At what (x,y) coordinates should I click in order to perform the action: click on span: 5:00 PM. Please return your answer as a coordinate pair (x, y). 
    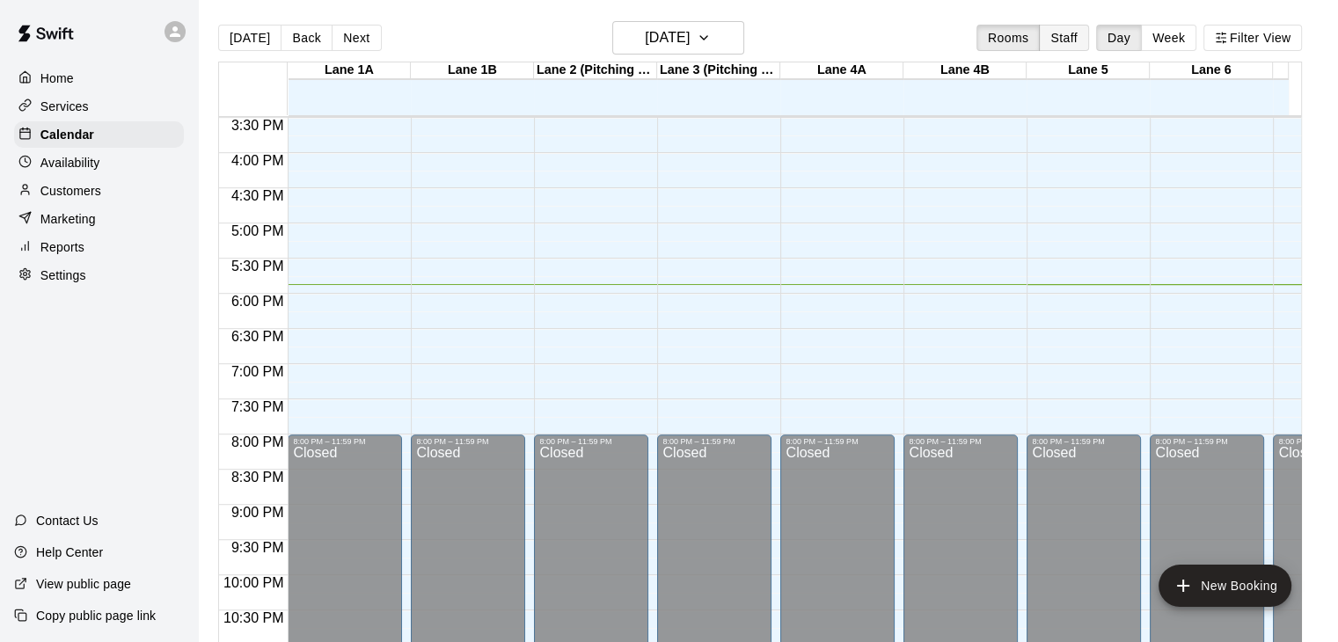
    Looking at the image, I should click on (258, 230).